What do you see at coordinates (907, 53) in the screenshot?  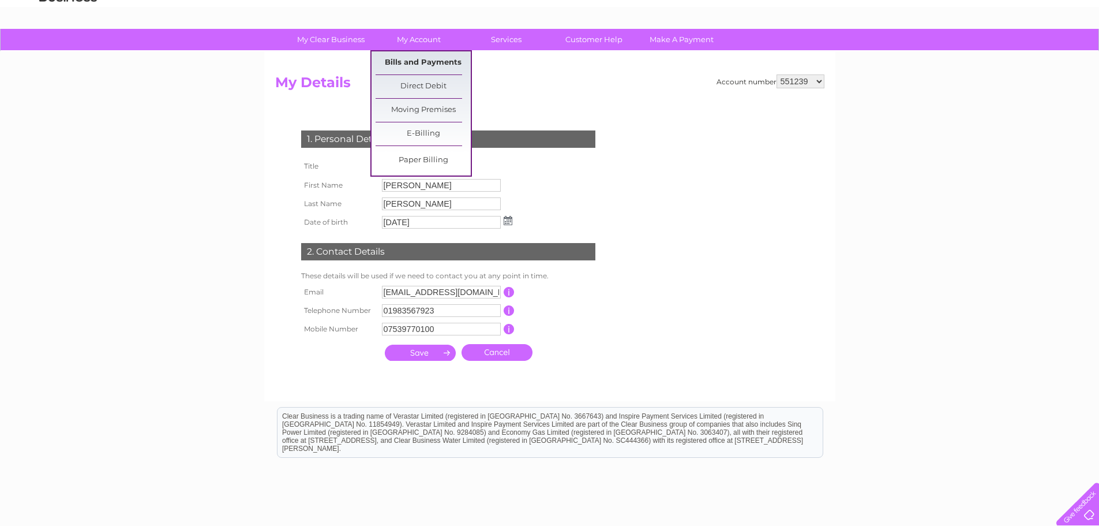 I see `a: Water` at bounding box center [907, 53].